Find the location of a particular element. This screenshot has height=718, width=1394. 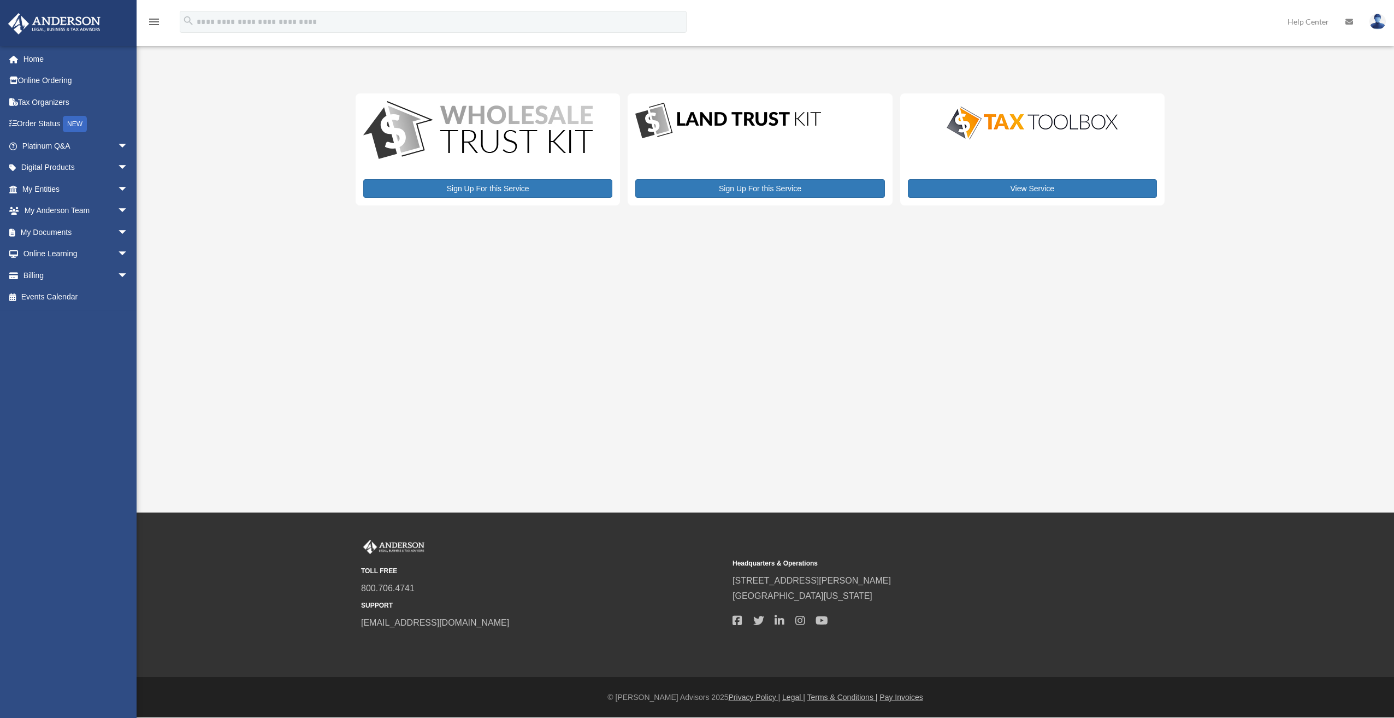

a: View Service is located at coordinates (1032, 188).